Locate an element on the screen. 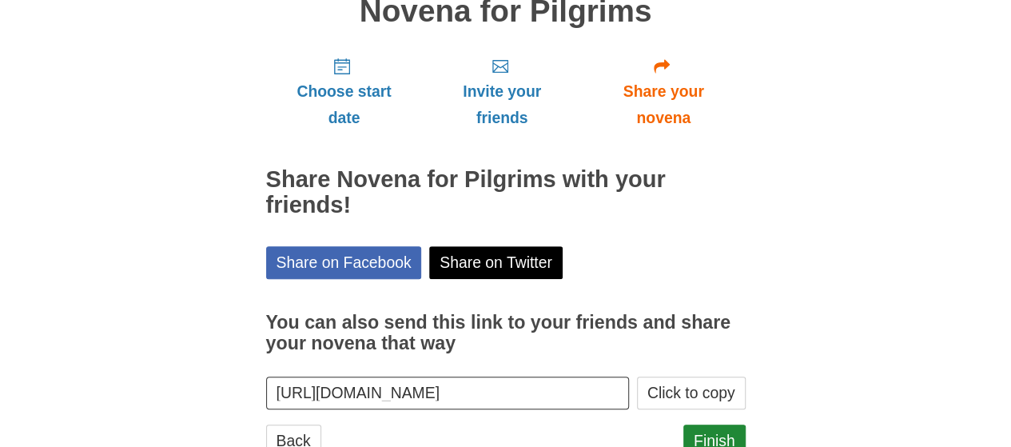 The width and height of the screenshot is (1011, 447). a: Invite your friends is located at coordinates (501, 91).